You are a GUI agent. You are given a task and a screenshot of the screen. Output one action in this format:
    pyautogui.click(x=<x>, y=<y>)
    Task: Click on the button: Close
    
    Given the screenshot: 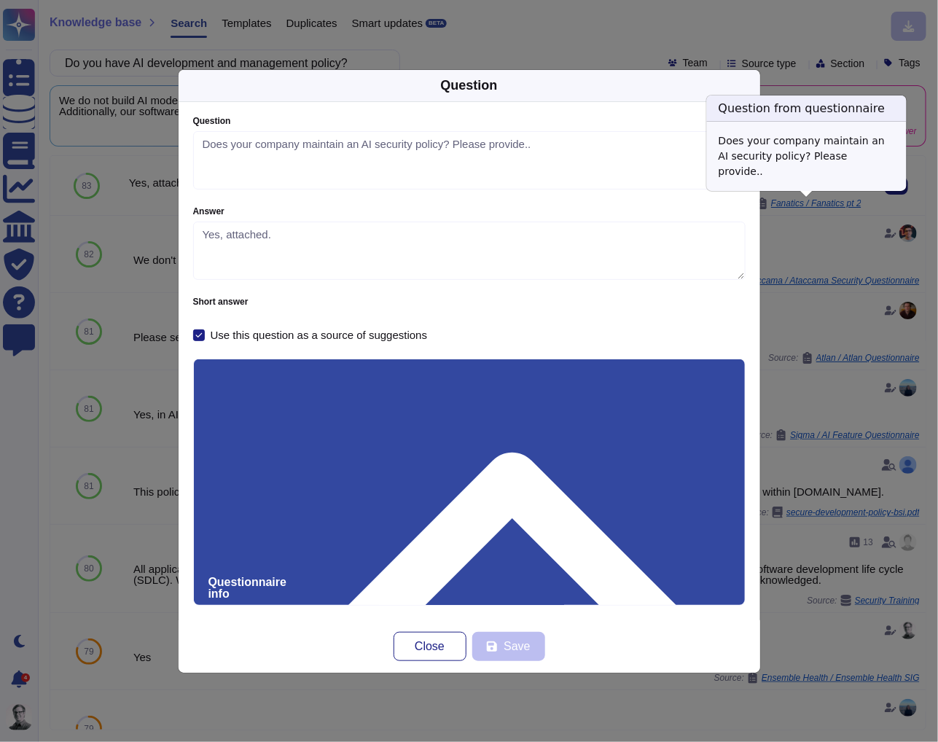 What is the action you would take?
    pyautogui.click(x=430, y=646)
    